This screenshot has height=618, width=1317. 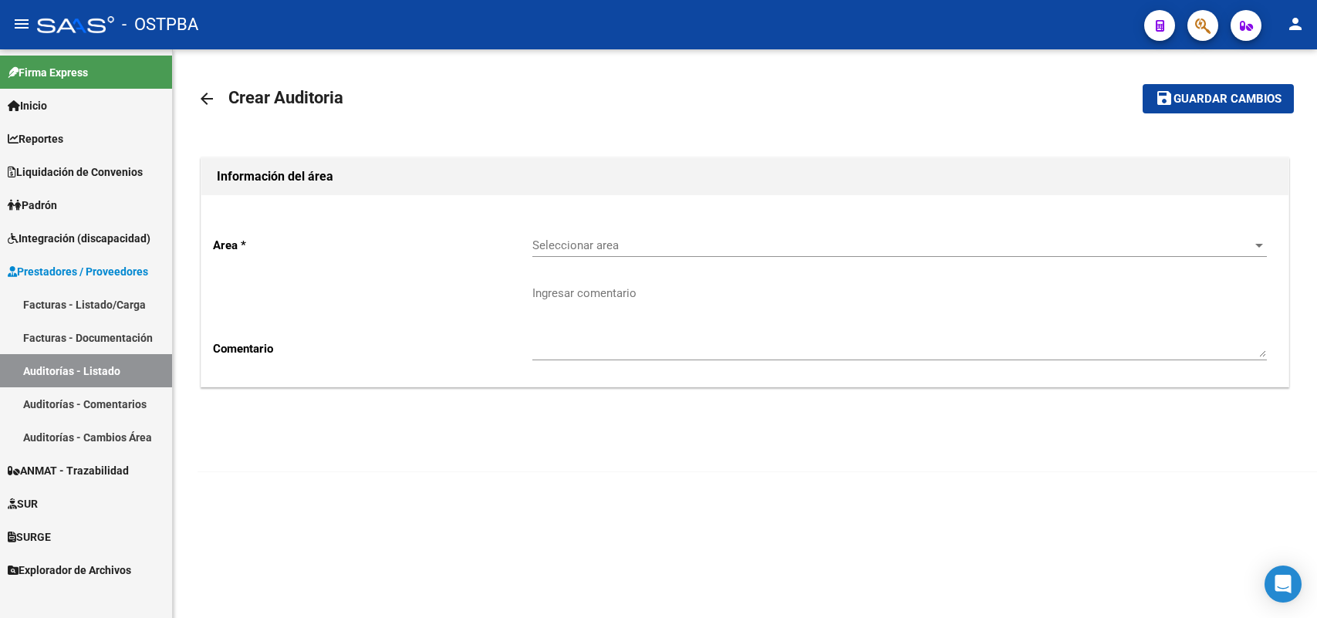 What do you see at coordinates (22, 24) in the screenshot?
I see `mat-icon: menu` at bounding box center [22, 24].